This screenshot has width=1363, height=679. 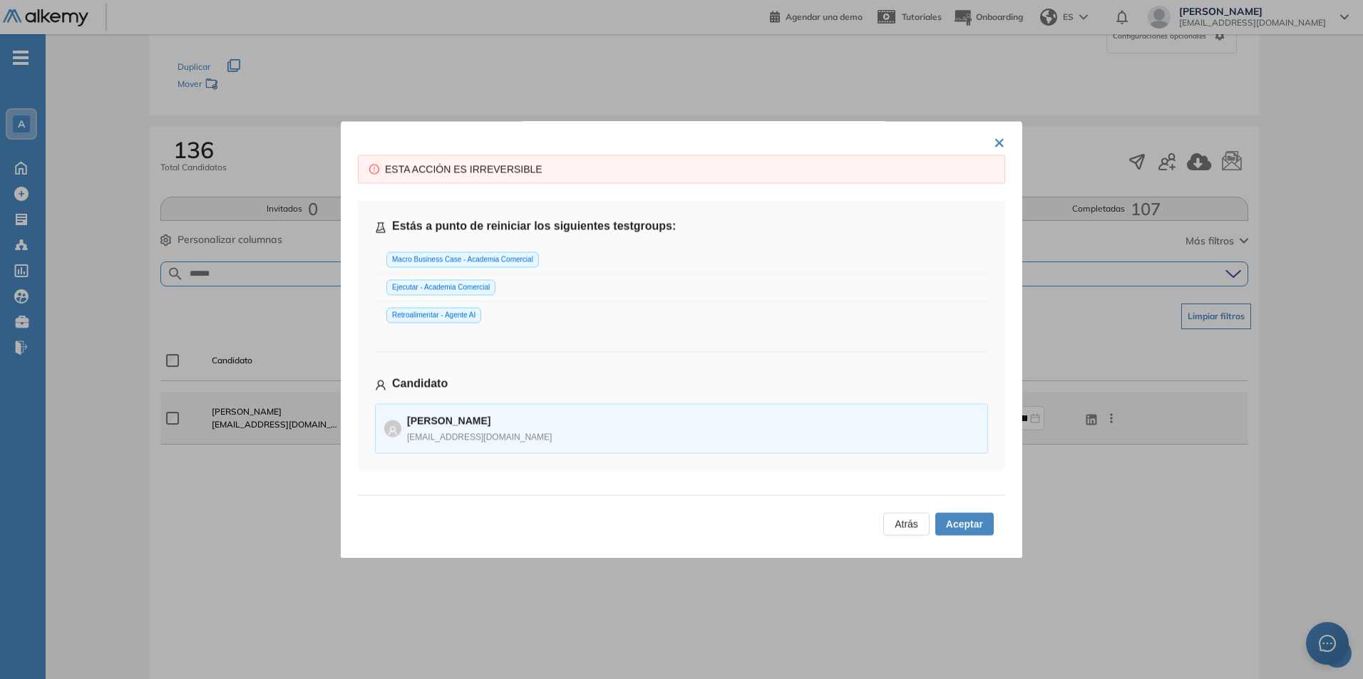 What do you see at coordinates (906, 524) in the screenshot?
I see `span: Atrás` at bounding box center [906, 524].